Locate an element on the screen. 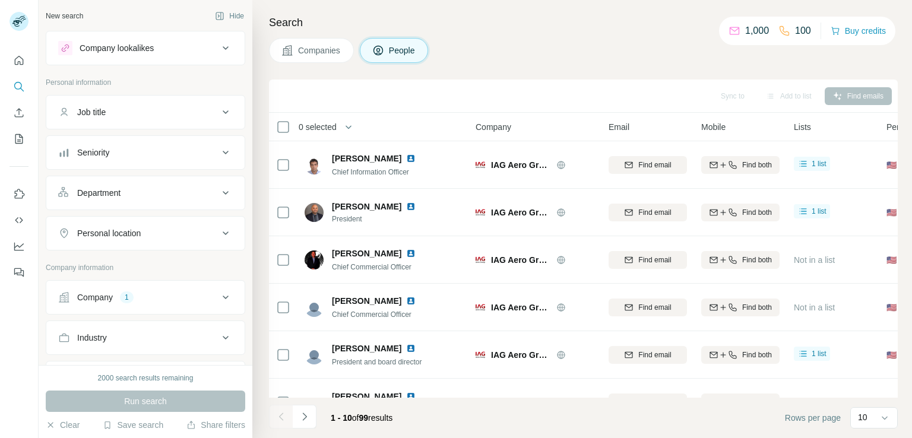 The height and width of the screenshot is (438, 912). button: Department is located at coordinates (146, 193).